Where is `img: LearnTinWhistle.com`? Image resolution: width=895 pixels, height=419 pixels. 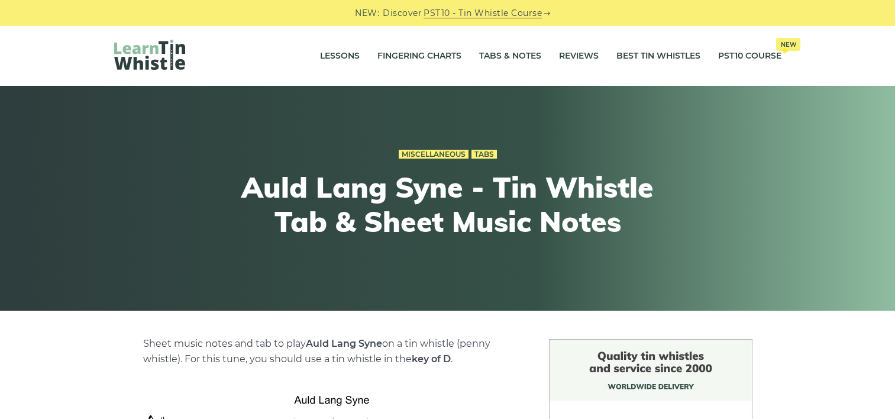 img: LearnTinWhistle.com is located at coordinates (150, 54).